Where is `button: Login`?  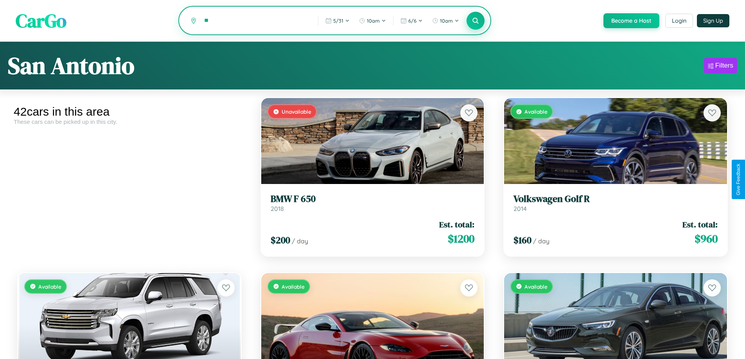
button: Login is located at coordinates (679, 21).